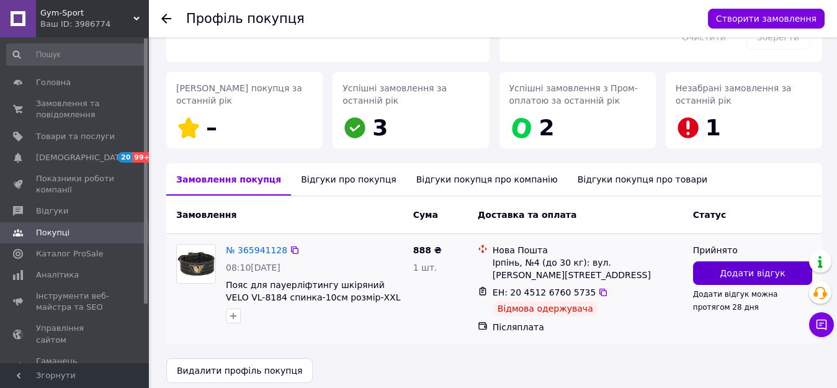 The height and width of the screenshot is (388, 837). I want to click on div: Нова Пошта, so click(588, 250).